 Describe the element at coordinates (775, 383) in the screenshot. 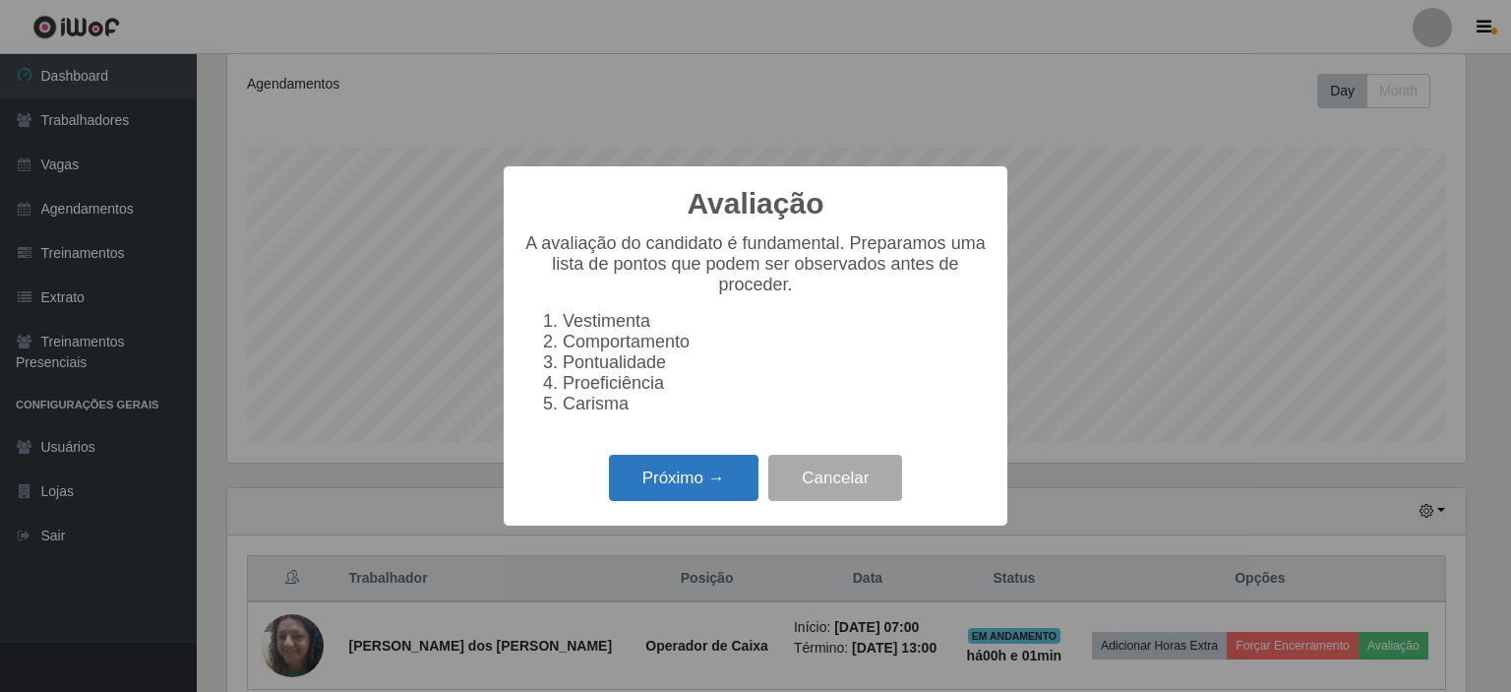

I see `li: Proeficiência` at that location.